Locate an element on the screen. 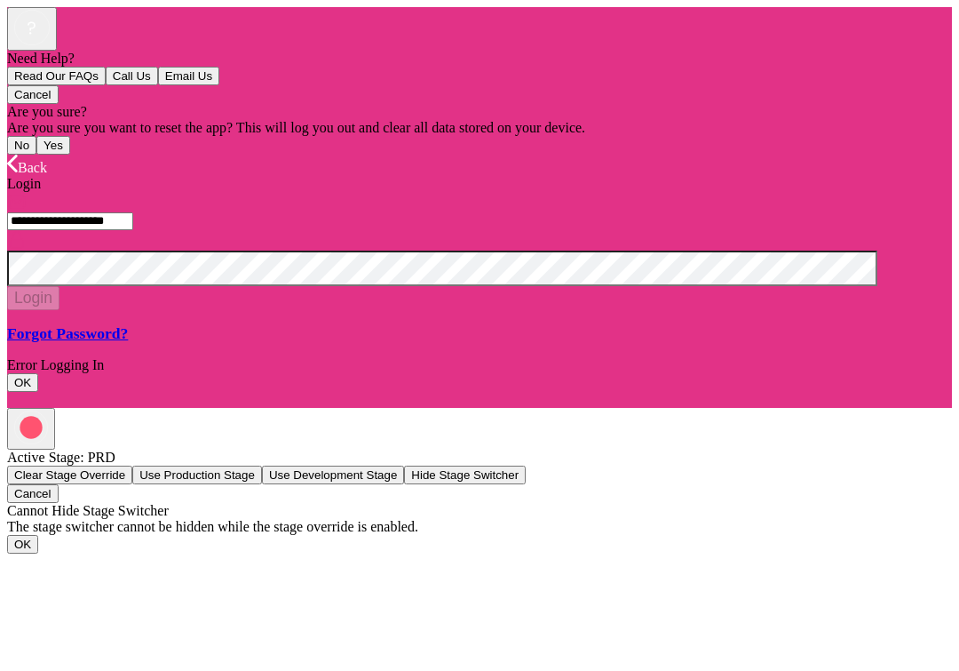 This screenshot has height=671, width=959. div: Forgot Password? is located at coordinates (480, 333).